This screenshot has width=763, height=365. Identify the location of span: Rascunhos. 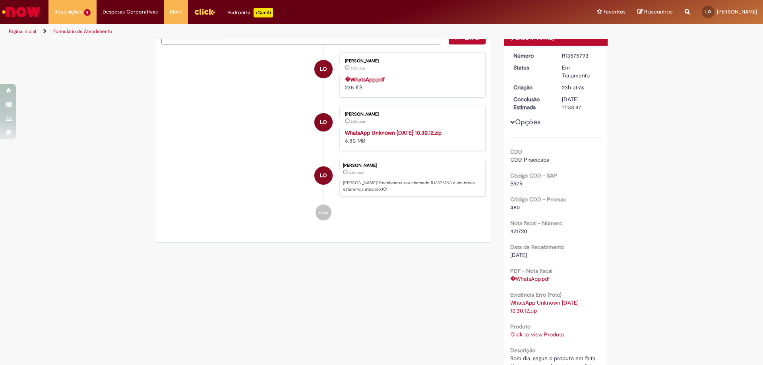
(658, 12).